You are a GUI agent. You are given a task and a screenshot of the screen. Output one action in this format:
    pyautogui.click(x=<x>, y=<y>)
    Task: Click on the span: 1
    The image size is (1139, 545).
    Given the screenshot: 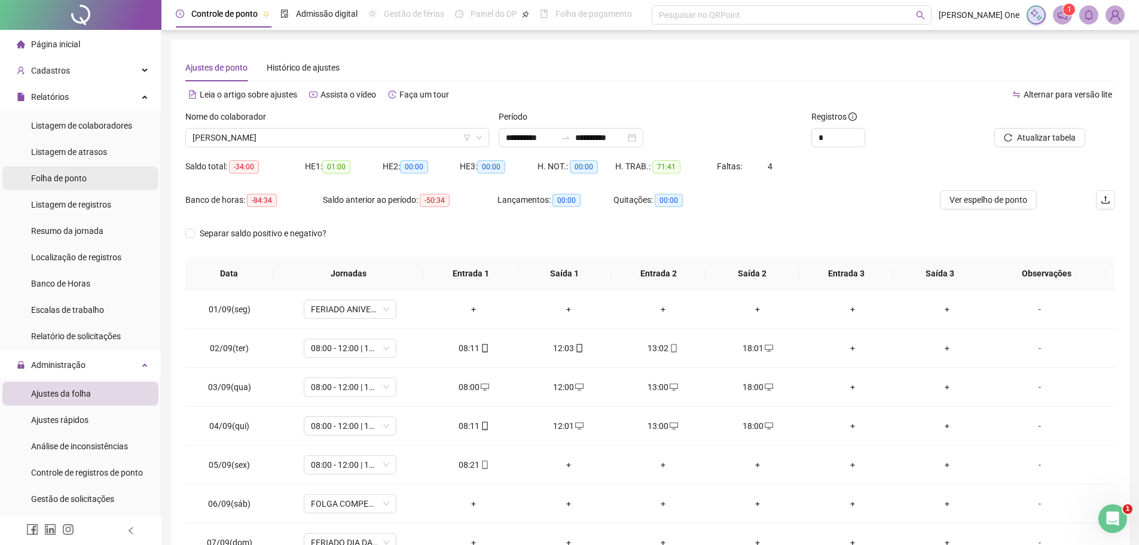 What is the action you would take?
    pyautogui.click(x=1127, y=509)
    